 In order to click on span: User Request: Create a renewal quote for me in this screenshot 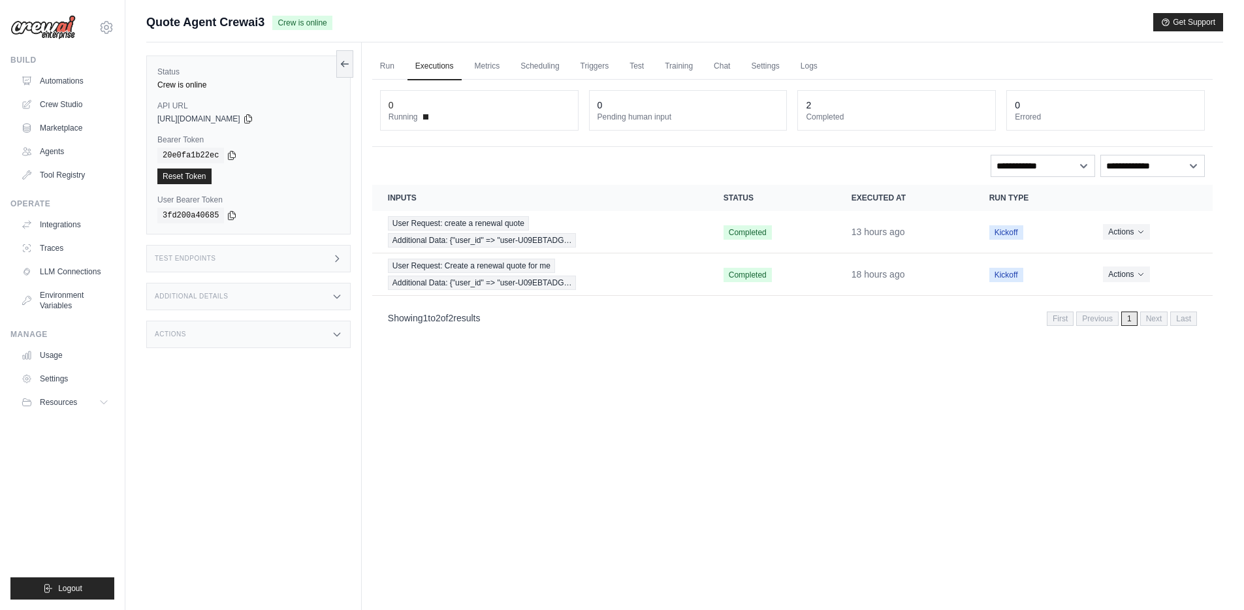, I will do `click(472, 266)`.